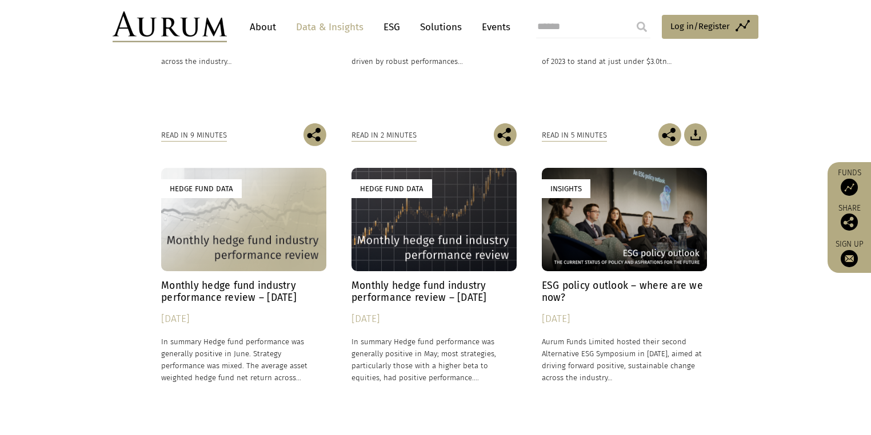  Describe the element at coordinates (849, 253) in the screenshot. I see `a: Sign up` at that location.